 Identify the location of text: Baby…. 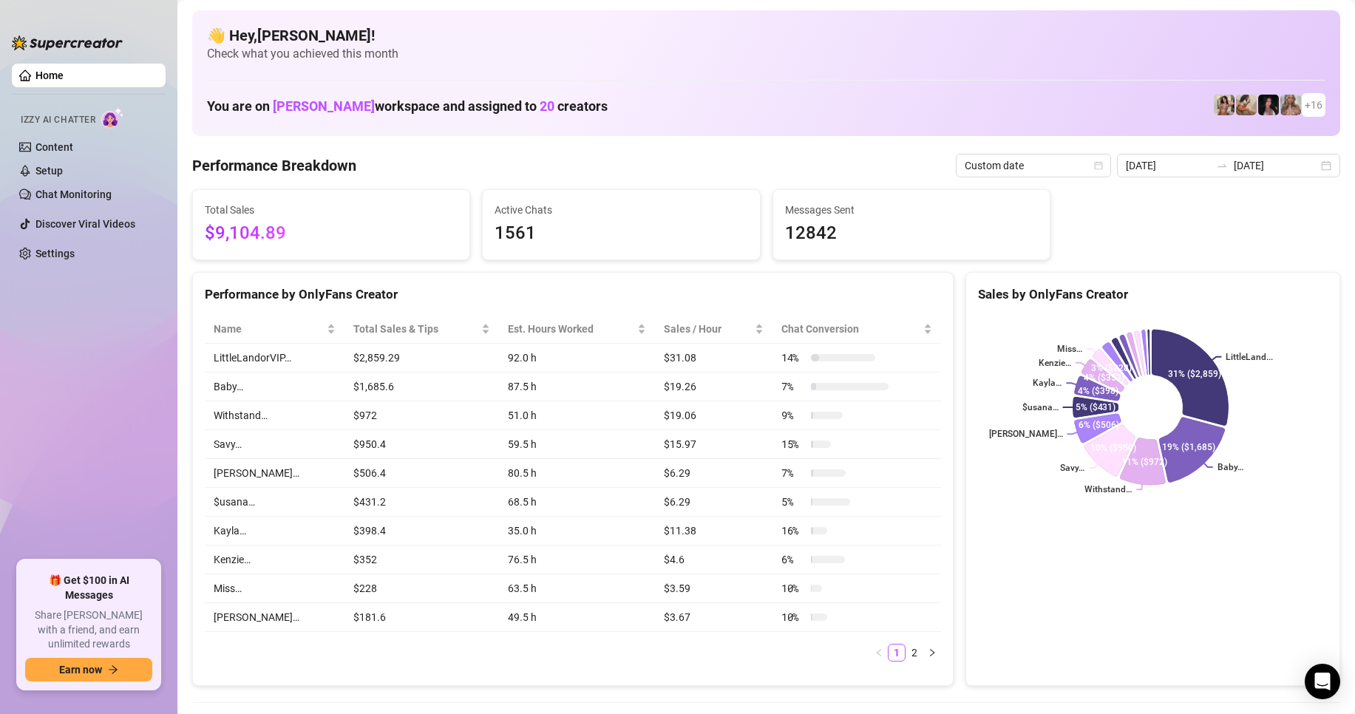
(1230, 467).